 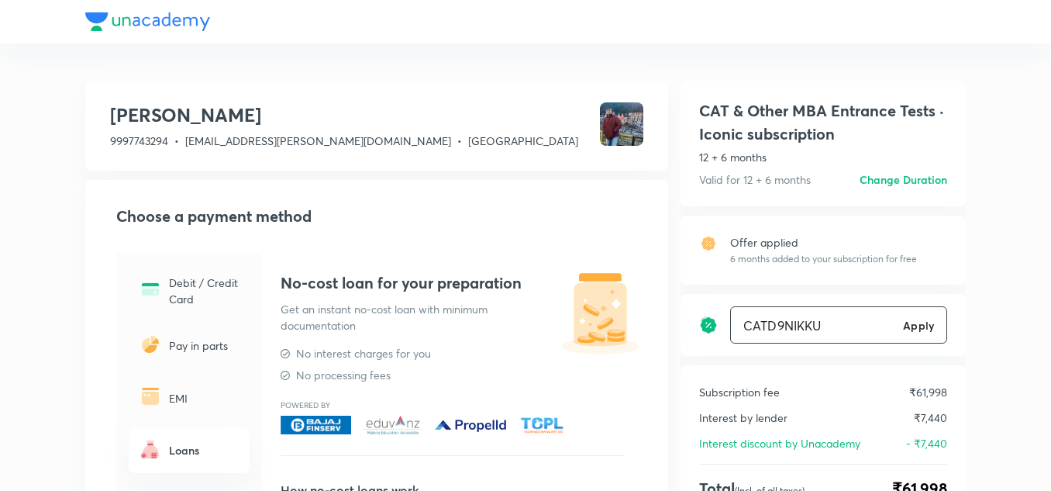 I want to click on p: Interest discount by Unacademy, so click(x=780, y=443).